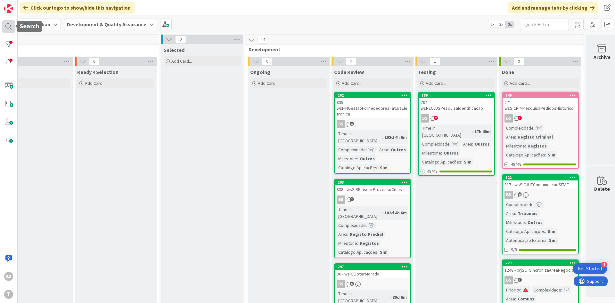 The height and width of the screenshot is (303, 615). I want to click on input: Quick Filter..., so click(545, 24).